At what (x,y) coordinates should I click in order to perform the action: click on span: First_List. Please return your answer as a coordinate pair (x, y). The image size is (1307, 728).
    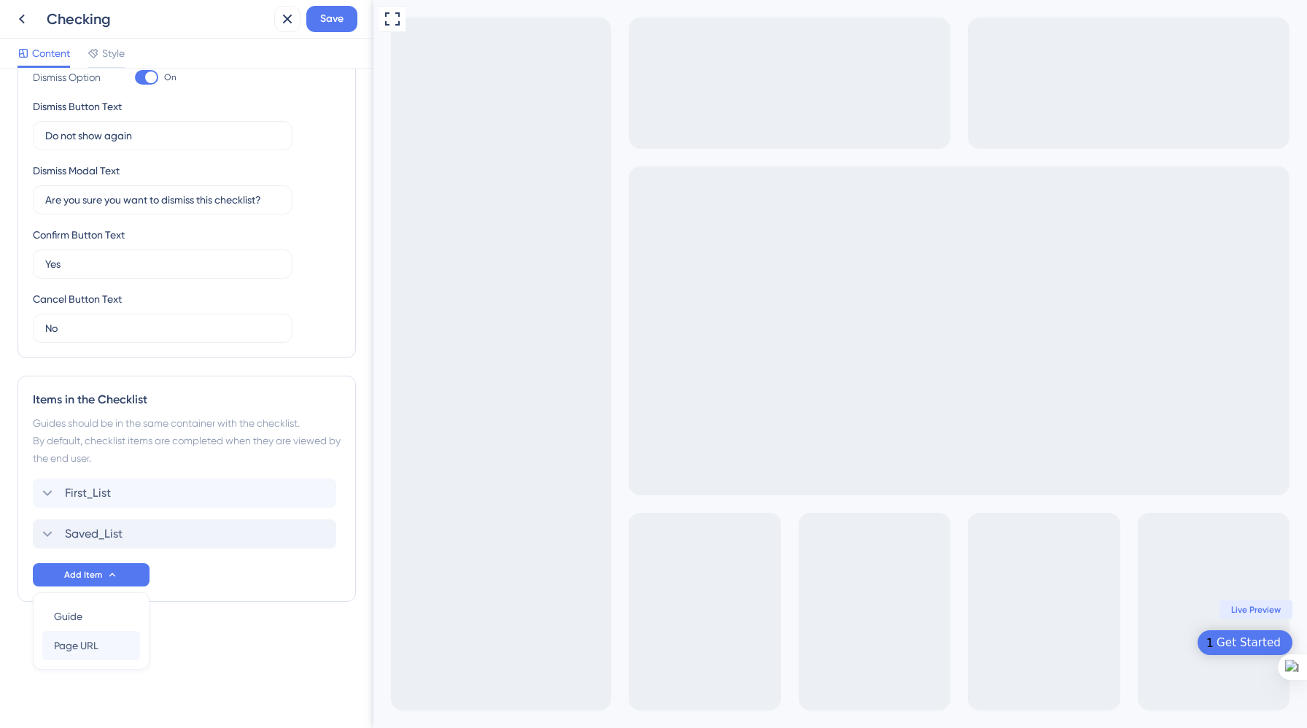
    Looking at the image, I should click on (88, 493).